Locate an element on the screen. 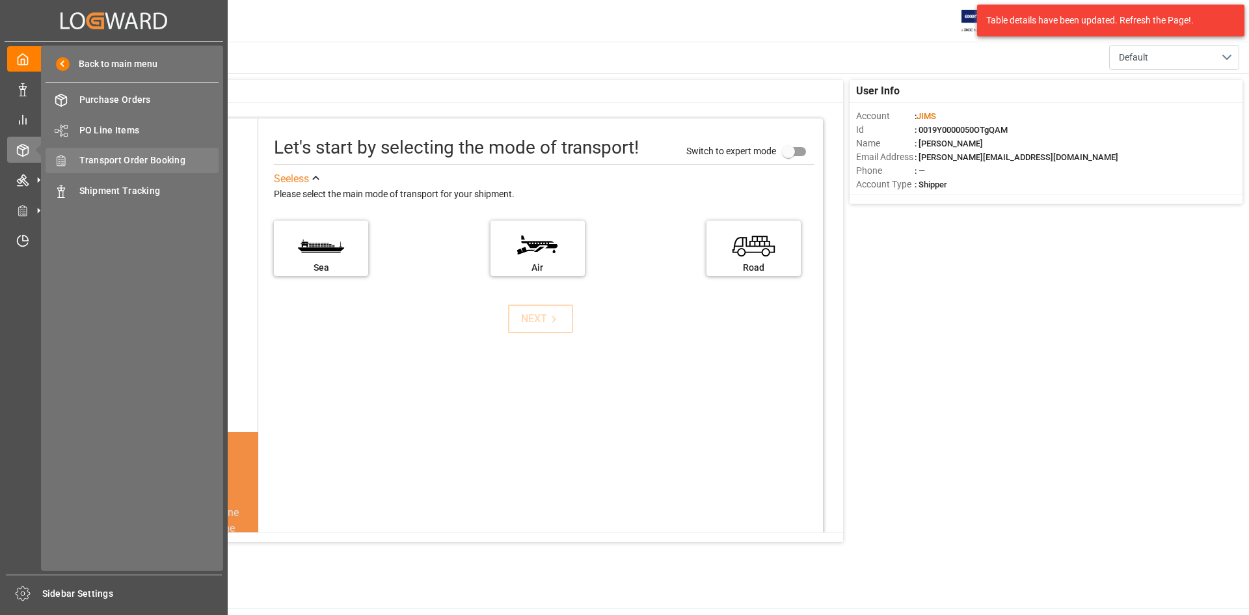  a: PO Line Items is located at coordinates (132, 129).